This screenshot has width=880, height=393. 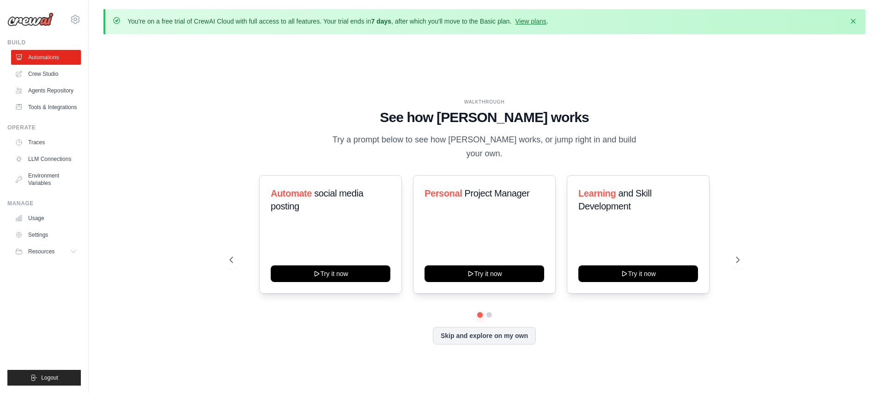 I want to click on a: LLM Connections, so click(x=46, y=159).